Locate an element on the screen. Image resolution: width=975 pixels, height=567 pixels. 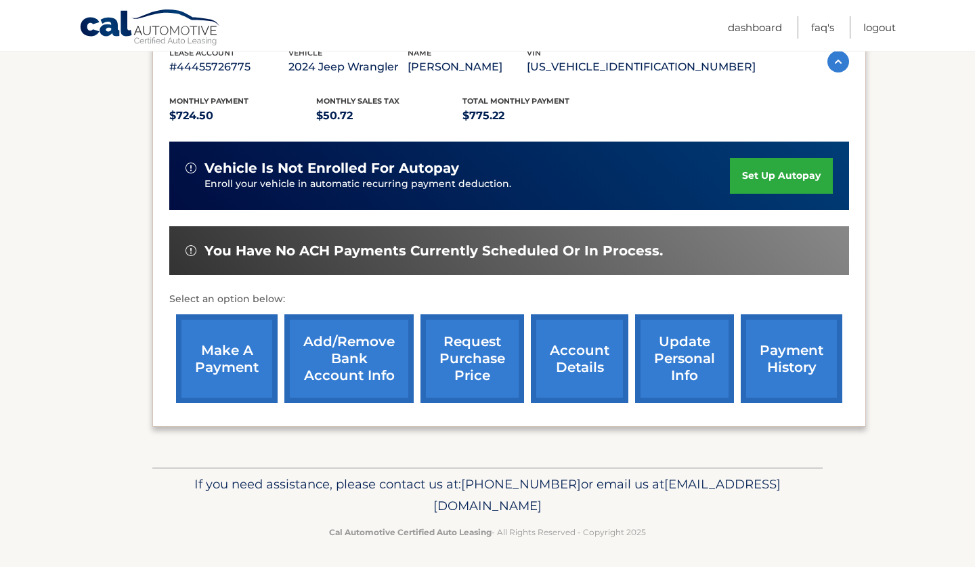
span: You have no ACH payments currently scheduled or in process. is located at coordinates (433, 250).